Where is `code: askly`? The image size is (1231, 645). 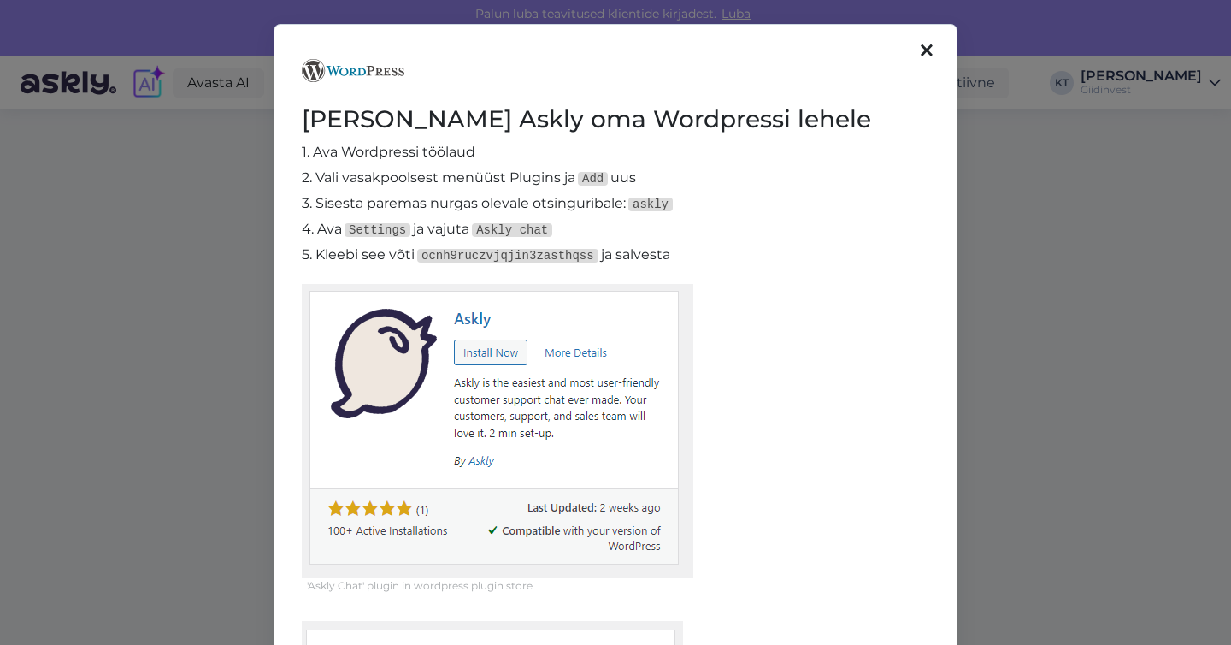
code: askly is located at coordinates (651, 204).